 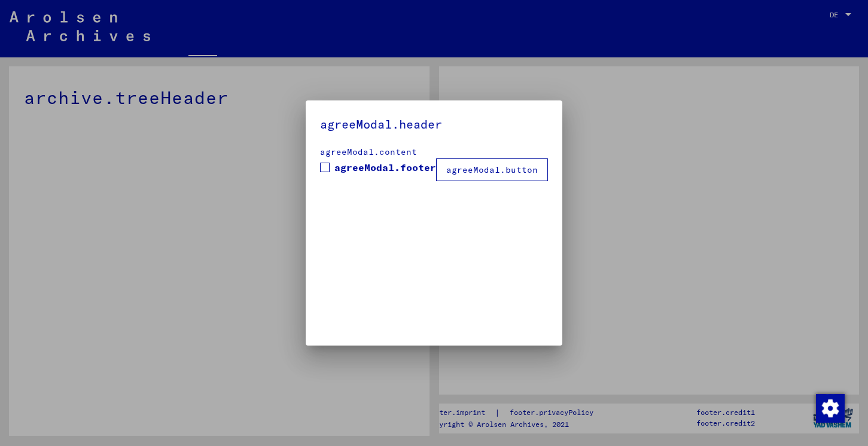 I want to click on h5: agreeModal.header, so click(x=434, y=124).